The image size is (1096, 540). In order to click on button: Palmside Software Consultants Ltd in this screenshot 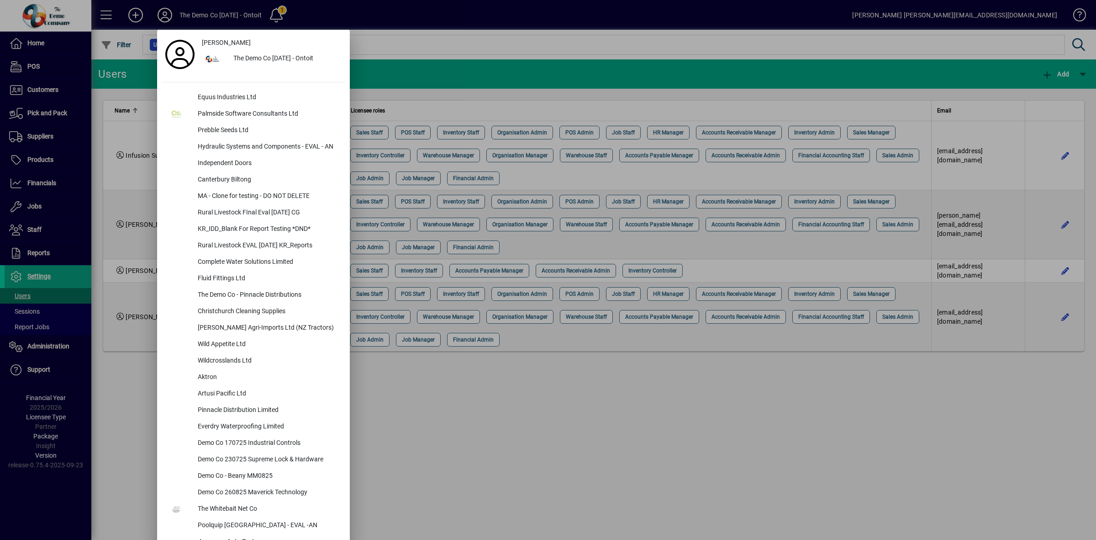, I will do `click(254, 114)`.